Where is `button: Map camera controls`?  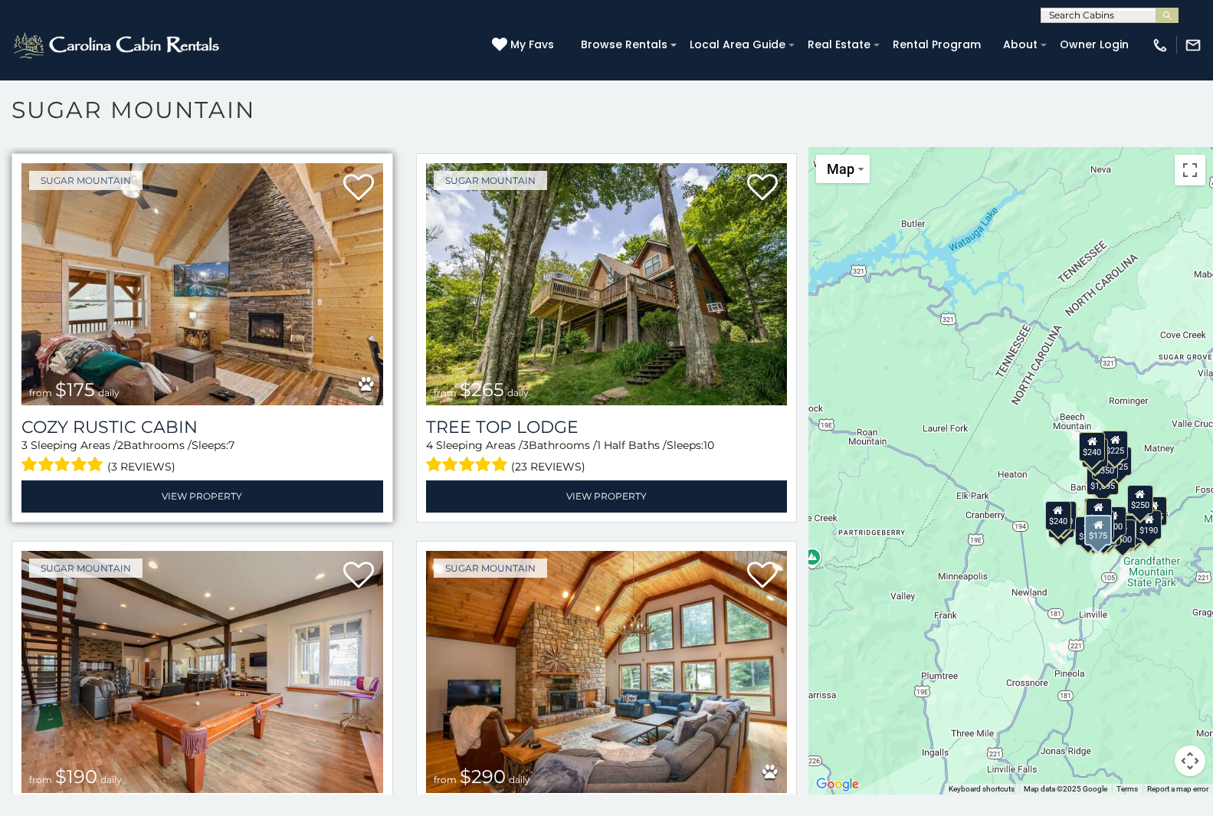 button: Map camera controls is located at coordinates (1190, 761).